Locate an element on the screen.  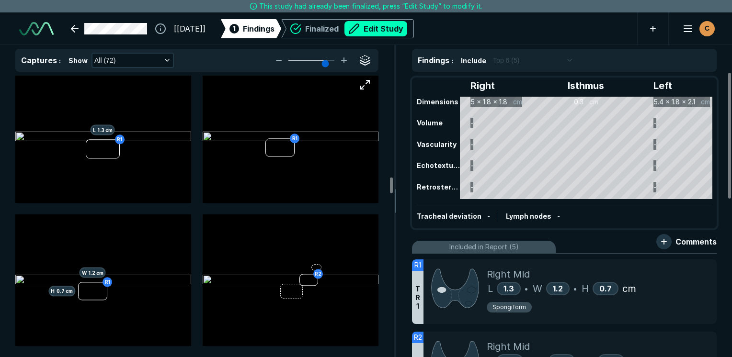
div: avatar-name is located at coordinates (707, 29).